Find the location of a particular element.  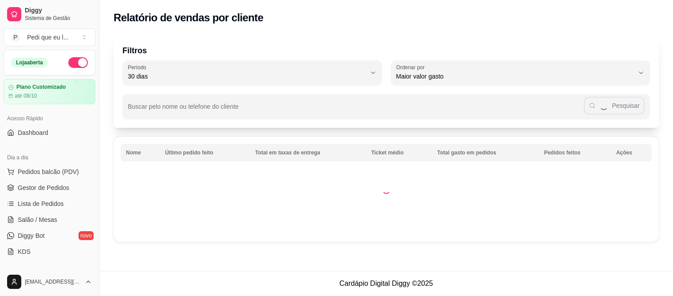

button: Pedidos balcão (PDV) is located at coordinates (49, 172).